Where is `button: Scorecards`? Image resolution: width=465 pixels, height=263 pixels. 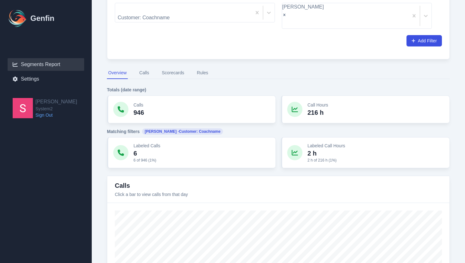
button: Scorecards is located at coordinates (173, 73).